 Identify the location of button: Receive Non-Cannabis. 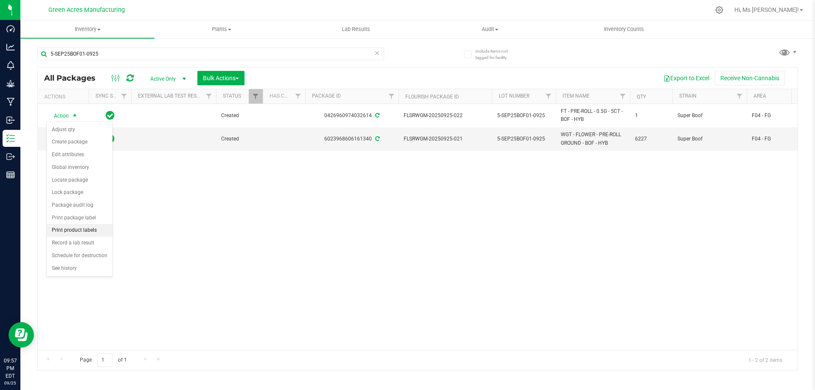
(750, 78).